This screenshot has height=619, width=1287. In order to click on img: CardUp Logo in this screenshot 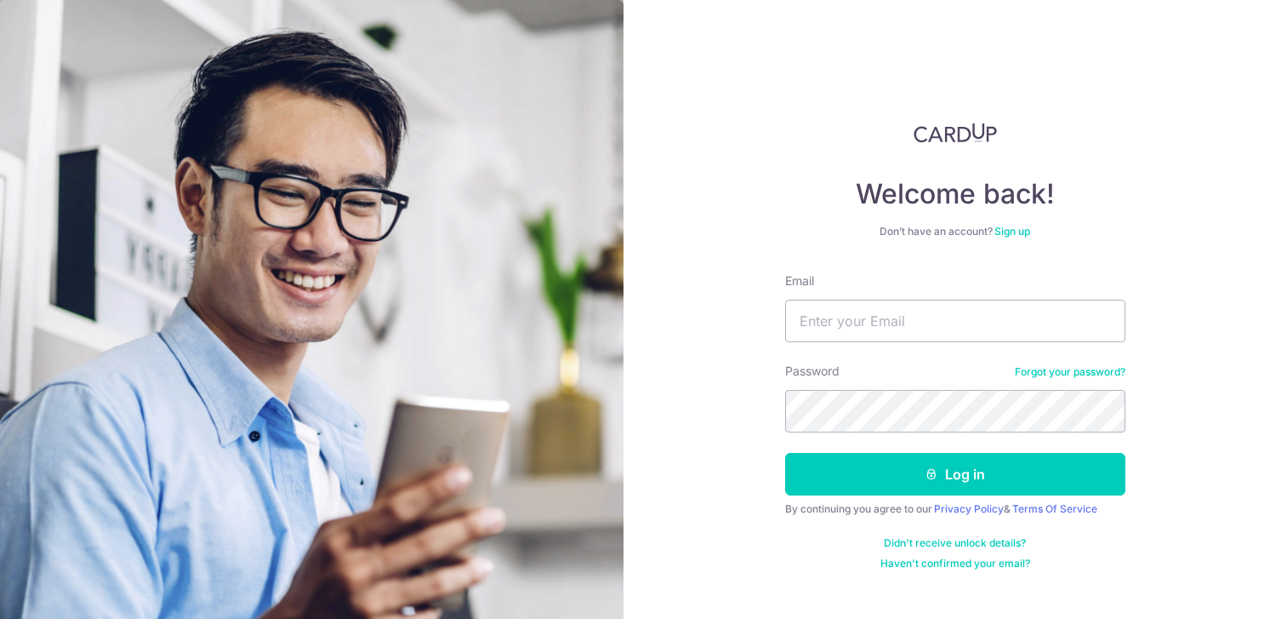, I will do `click(956, 133)`.